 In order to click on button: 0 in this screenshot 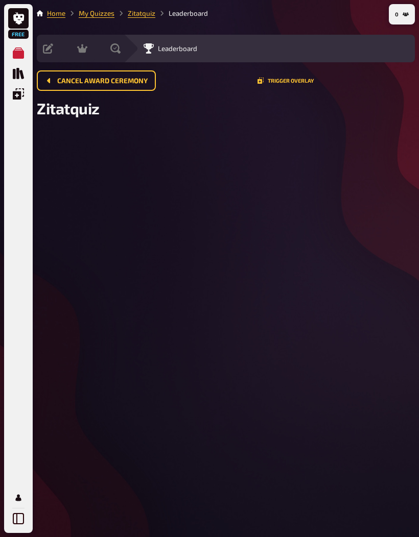, I will do `click(401, 14)`.